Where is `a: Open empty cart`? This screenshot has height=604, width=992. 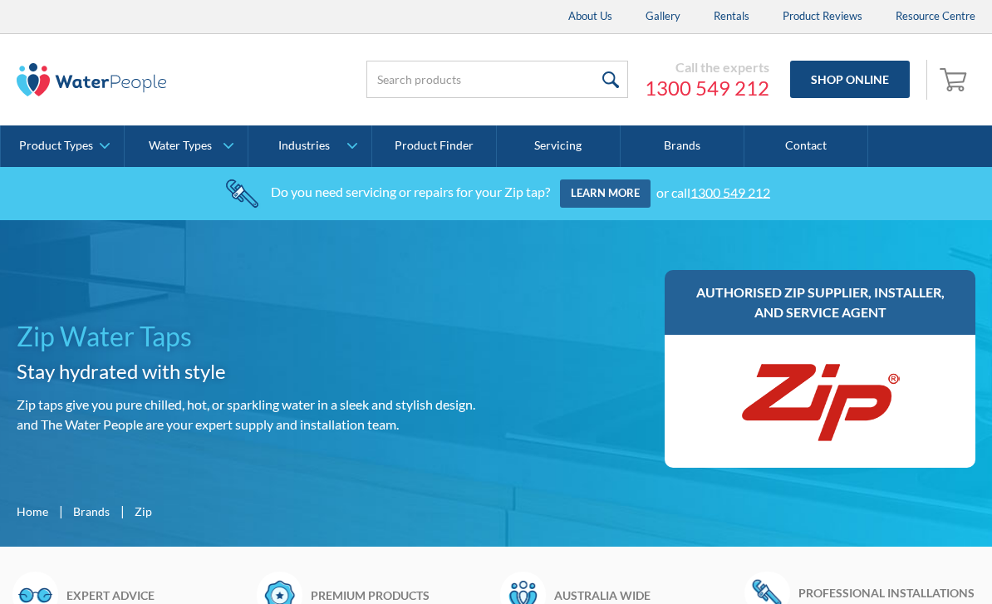
a: Open empty cart is located at coordinates (956, 80).